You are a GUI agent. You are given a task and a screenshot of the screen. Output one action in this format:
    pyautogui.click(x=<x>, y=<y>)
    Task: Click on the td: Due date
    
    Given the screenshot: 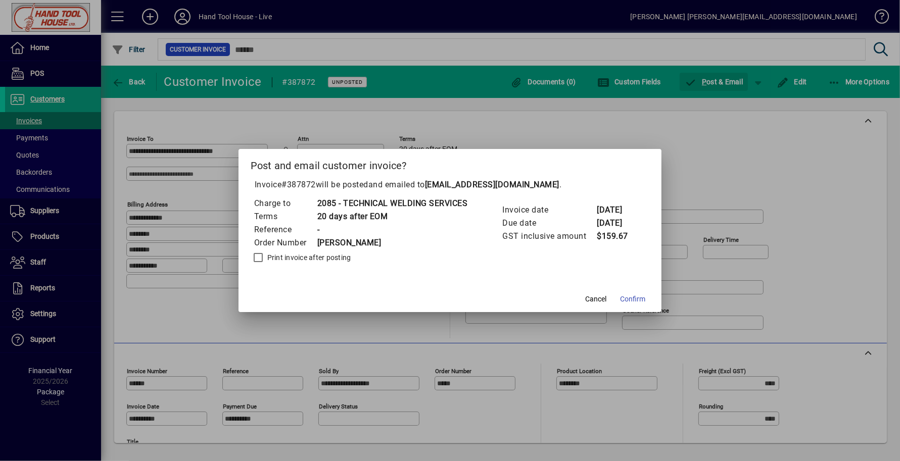 What is the action you would take?
    pyautogui.click(x=549, y=223)
    